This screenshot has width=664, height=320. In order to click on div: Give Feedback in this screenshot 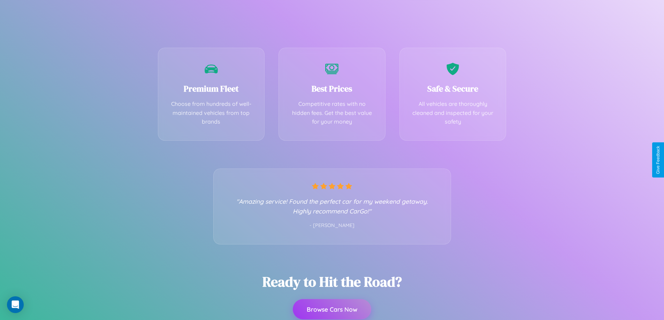, I will do `click(658, 160)`.